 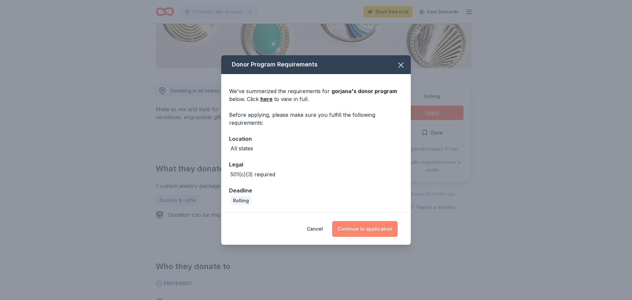 I want to click on div: Legal, so click(x=316, y=165).